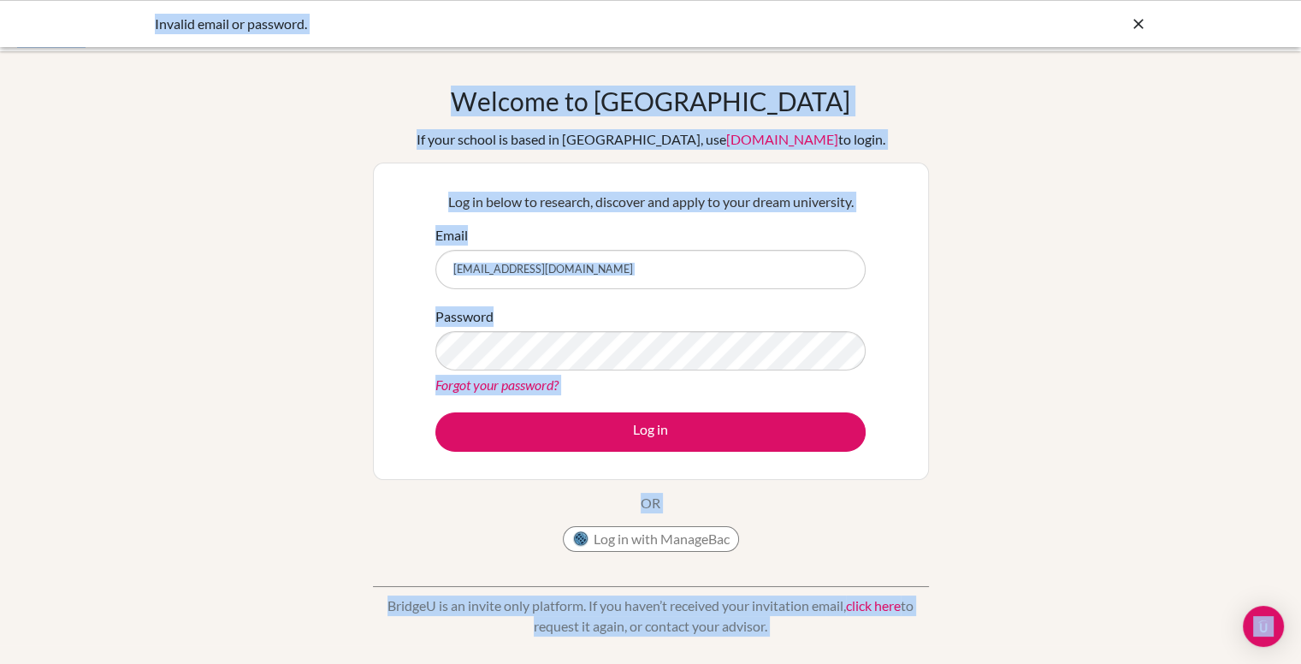  I want to click on label: Email, so click(452, 235).